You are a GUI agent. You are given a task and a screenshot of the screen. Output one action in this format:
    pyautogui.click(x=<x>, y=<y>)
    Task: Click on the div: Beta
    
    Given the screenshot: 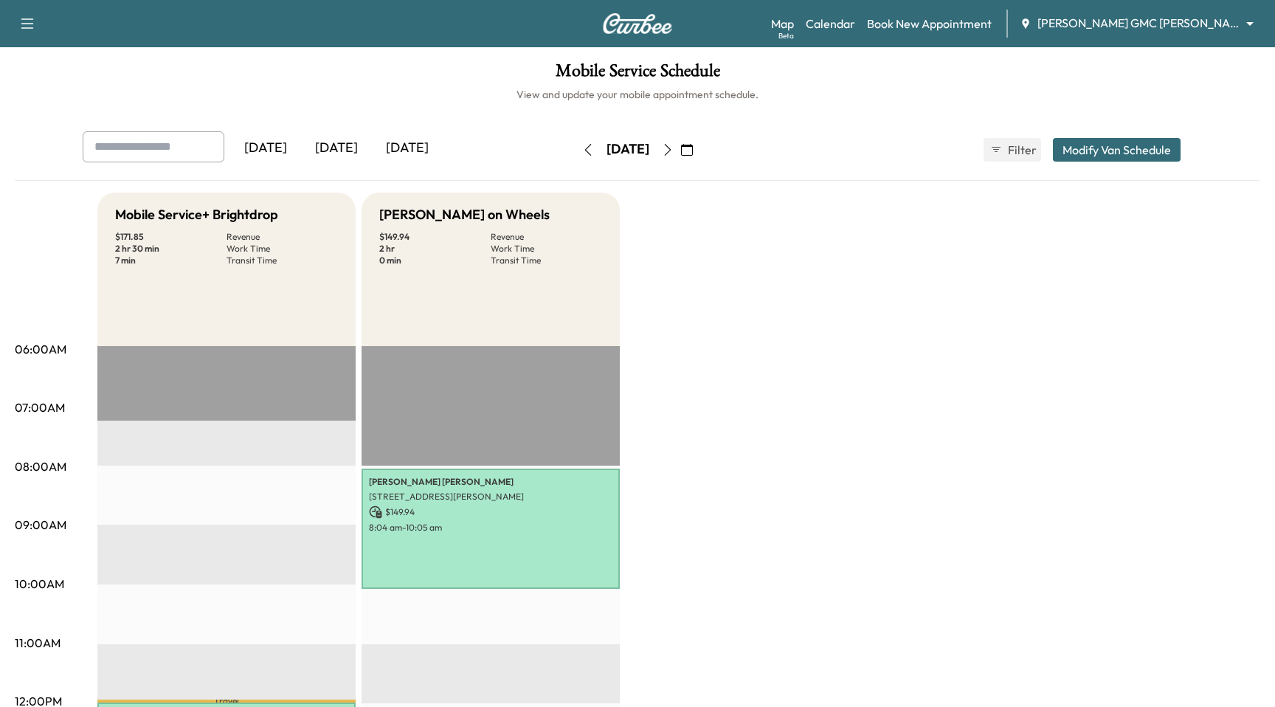 What is the action you would take?
    pyautogui.click(x=786, y=35)
    